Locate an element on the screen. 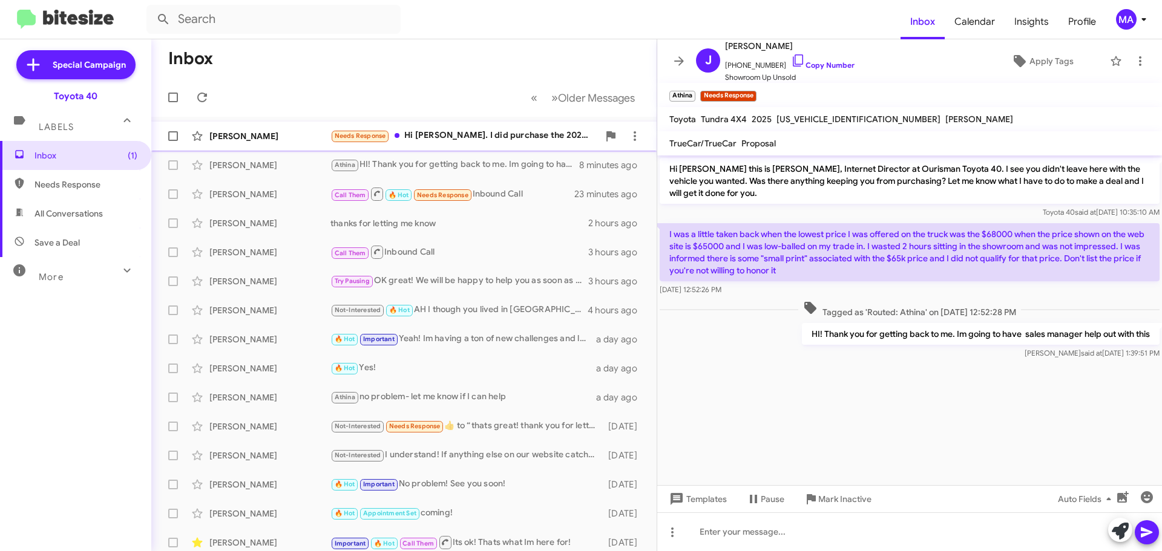  div: ​👍​ to “ thats great! thank you for letting me know-ill update this side of things! ” is located at coordinates (466, 426).